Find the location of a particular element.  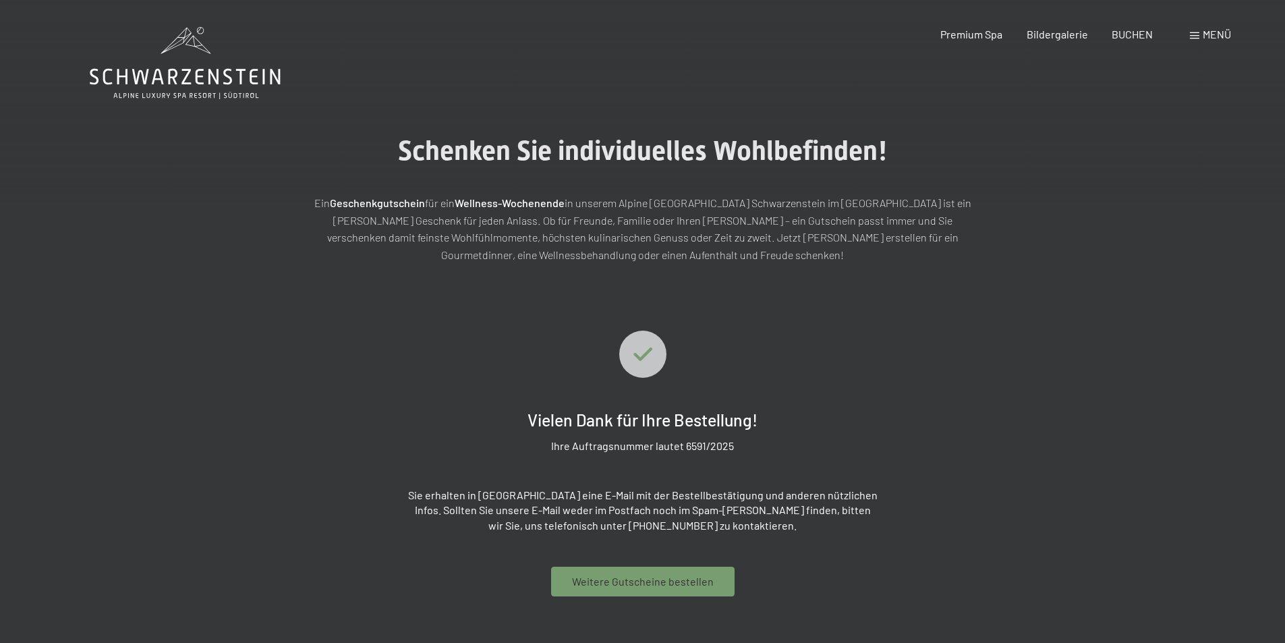

span: Premium Spa is located at coordinates (971, 34).